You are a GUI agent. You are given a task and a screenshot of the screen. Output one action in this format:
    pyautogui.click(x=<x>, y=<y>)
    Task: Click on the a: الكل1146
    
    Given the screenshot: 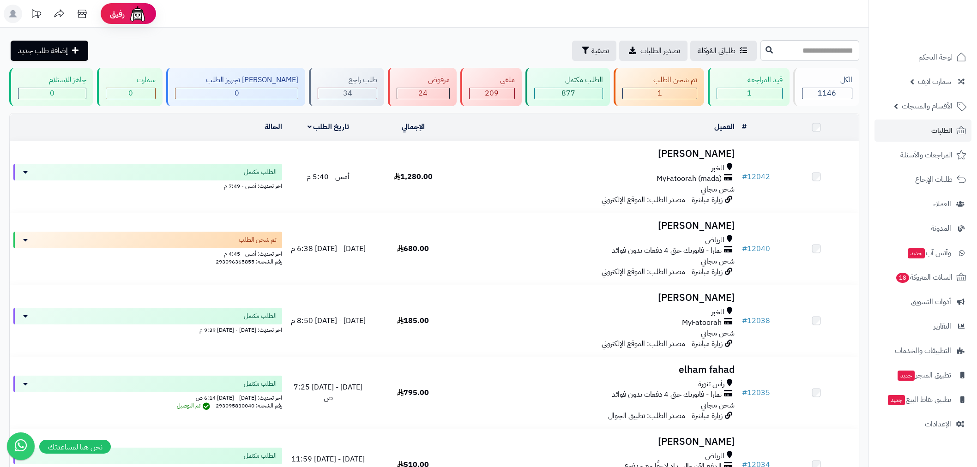 What is the action you would take?
    pyautogui.click(x=826, y=87)
    